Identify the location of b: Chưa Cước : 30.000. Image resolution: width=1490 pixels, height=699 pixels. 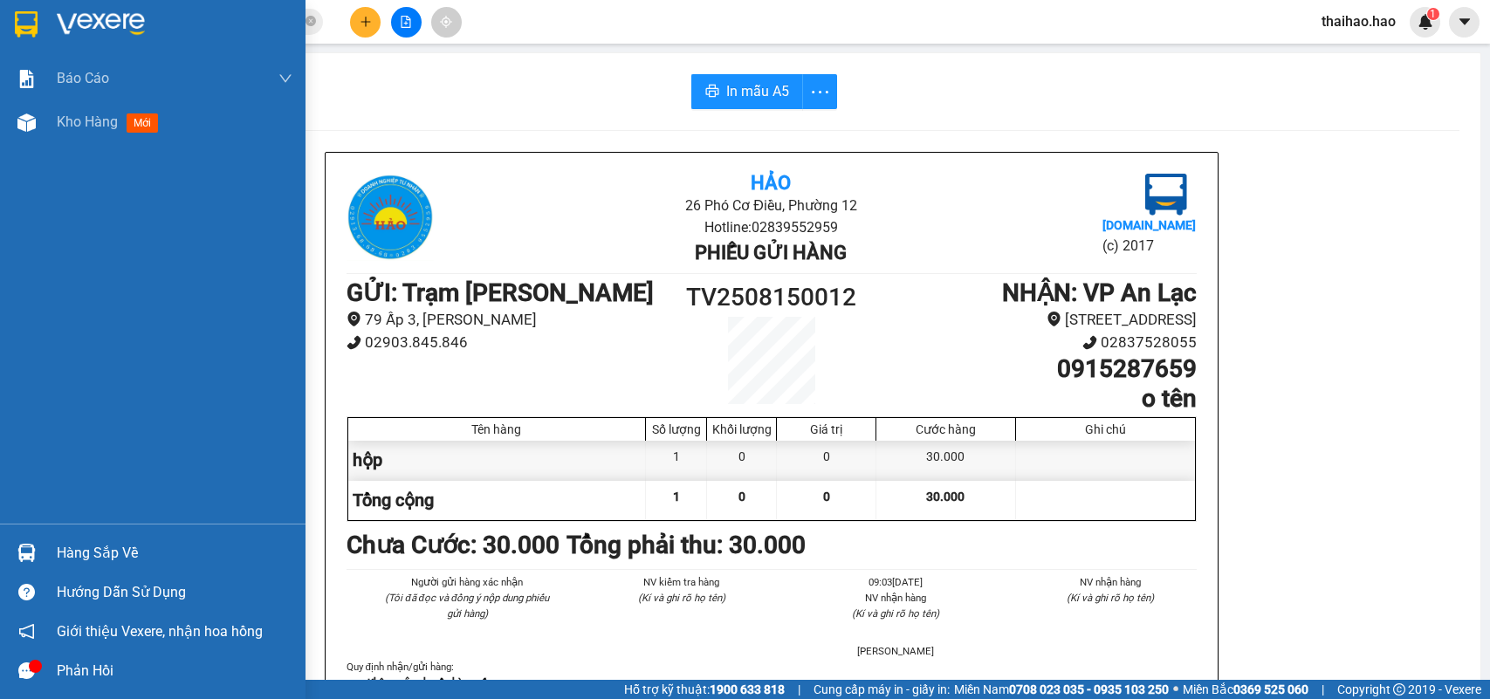
(453, 545).